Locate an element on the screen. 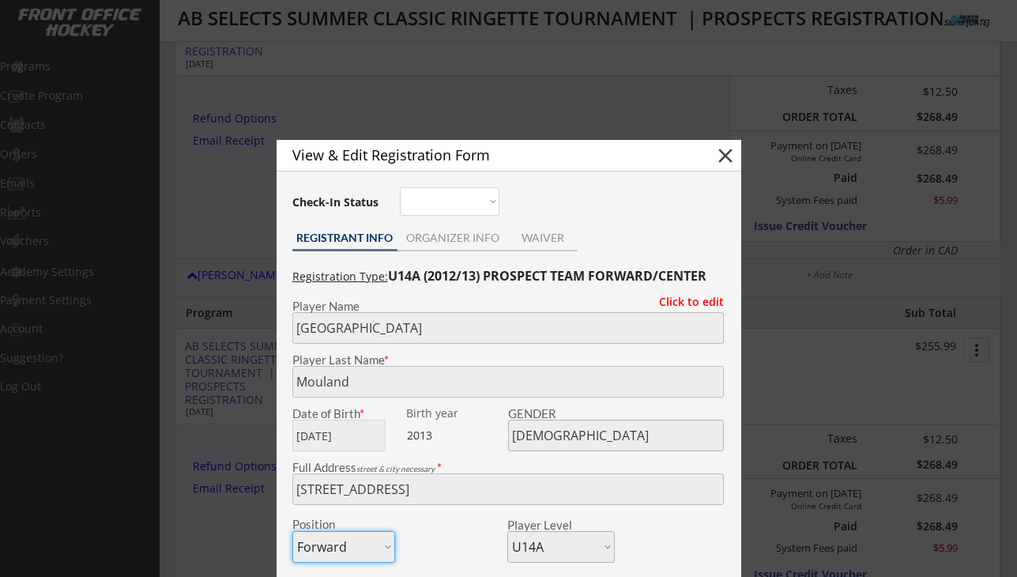 Image resolution: width=1017 pixels, height=577 pixels. div: Birth year is located at coordinates (455, 413).